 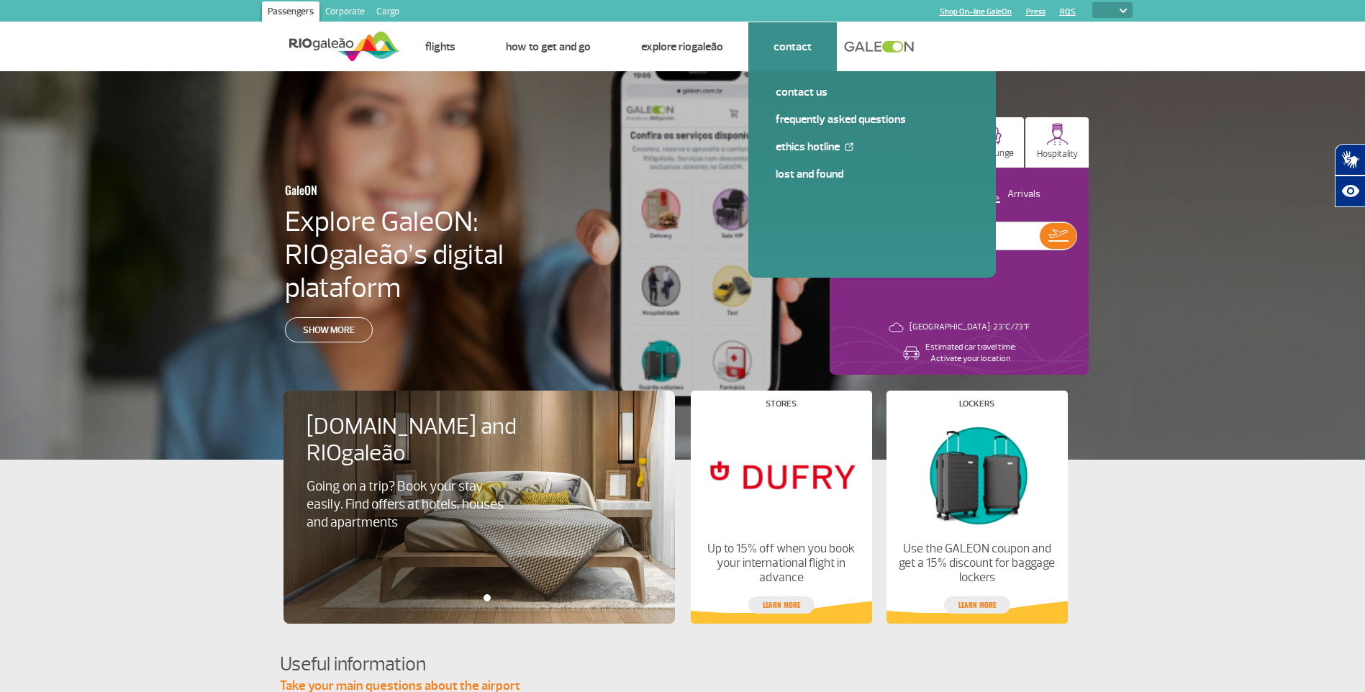 I want to click on div: Plugin de acessibilidade da Hand Talk., so click(x=1350, y=176).